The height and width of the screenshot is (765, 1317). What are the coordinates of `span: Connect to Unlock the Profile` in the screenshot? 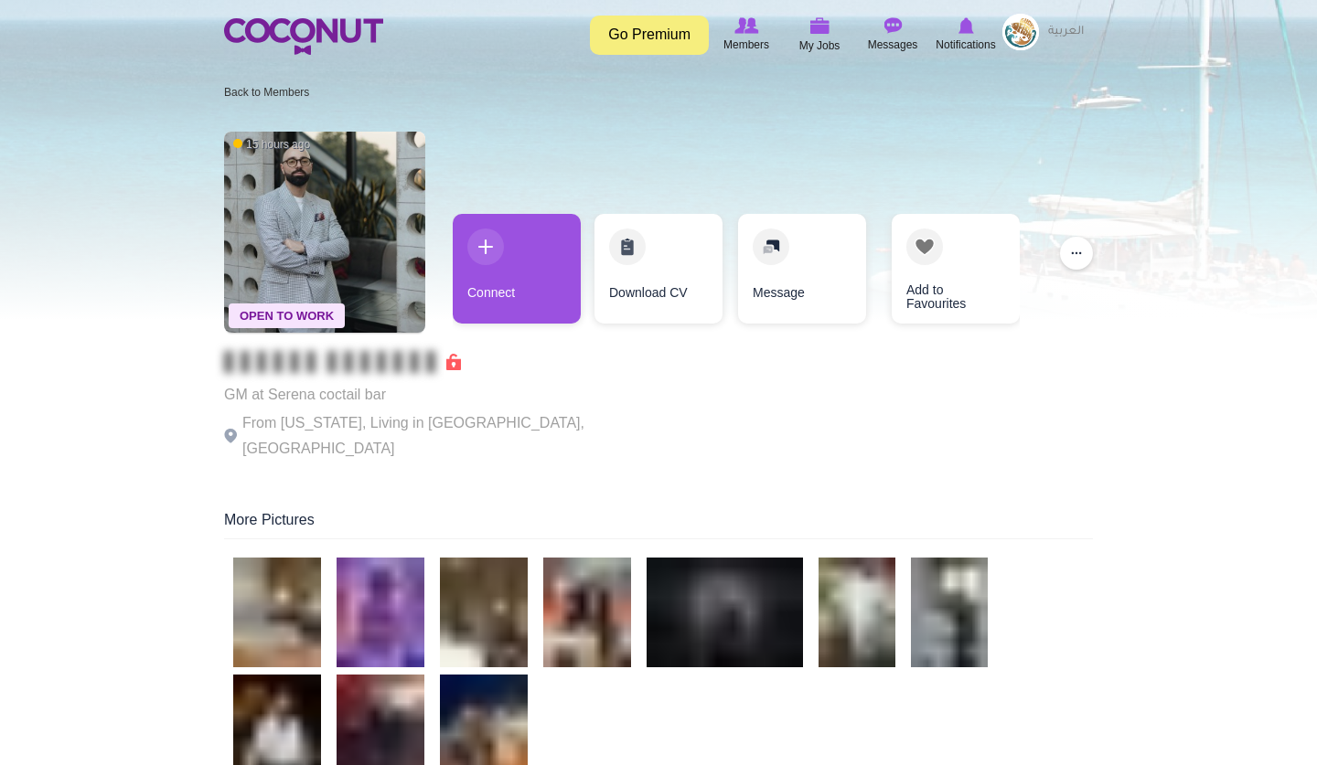 It's located at (342, 362).